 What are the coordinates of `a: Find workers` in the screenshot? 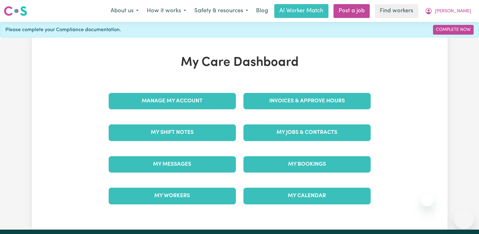 It's located at (396, 11).